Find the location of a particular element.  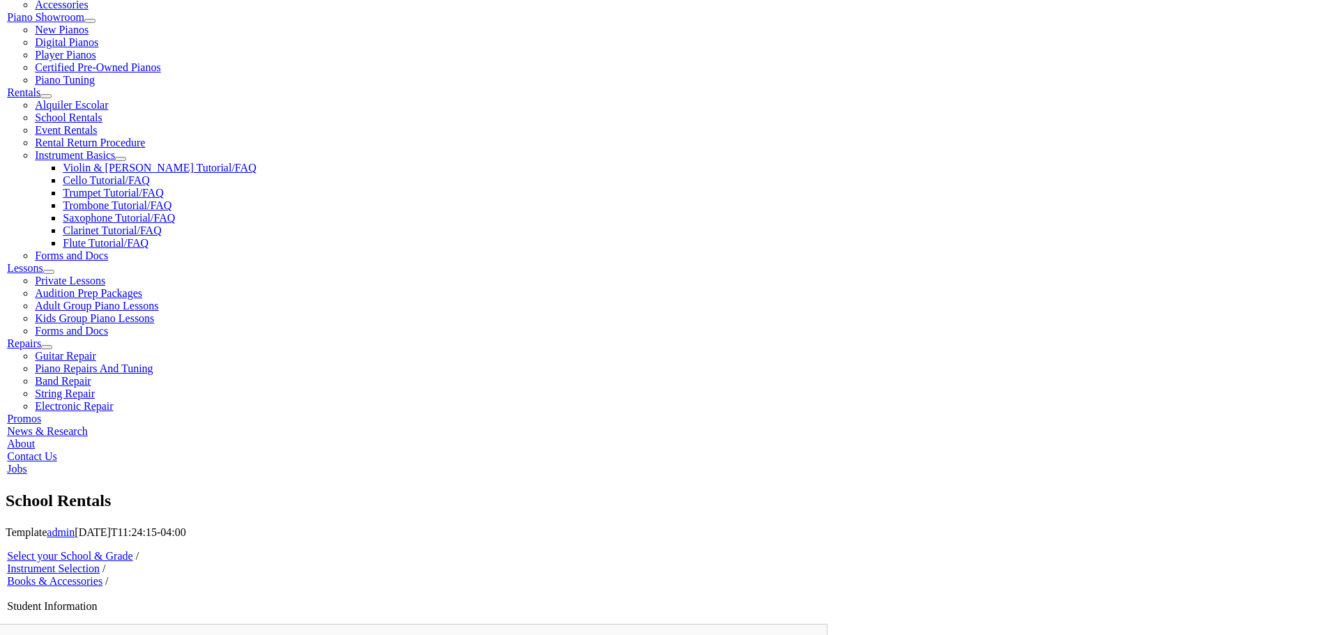

span: Piano Tuning is located at coordinates (65, 79).